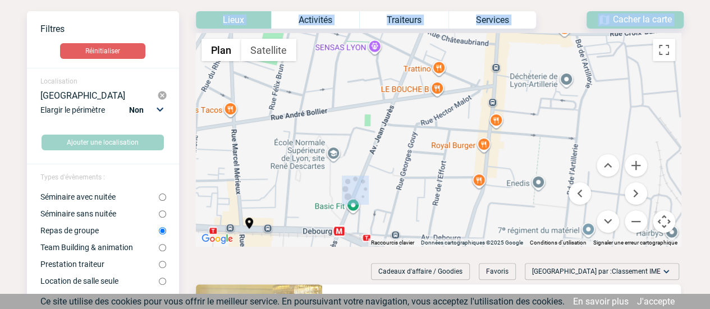 The width and height of the screenshot is (710, 309). Describe the element at coordinates (109, 29) in the screenshot. I see `p: Filtres` at that location.